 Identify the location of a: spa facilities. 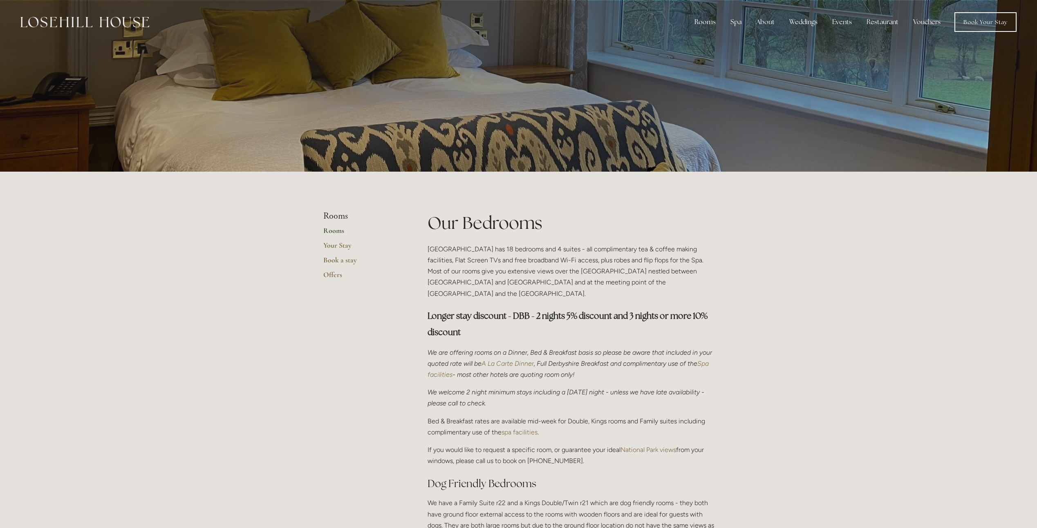
(519, 432).